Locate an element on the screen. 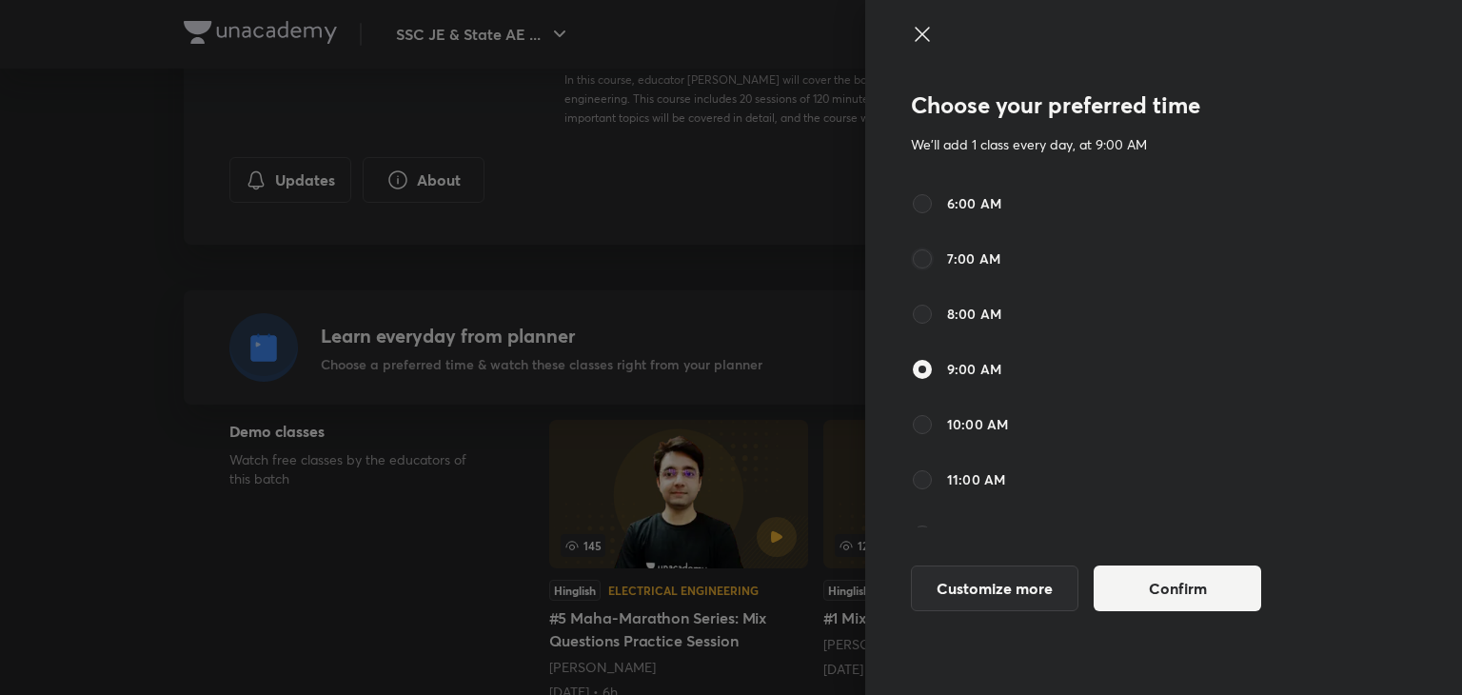  span: 11:00 AM is located at coordinates (976, 479).